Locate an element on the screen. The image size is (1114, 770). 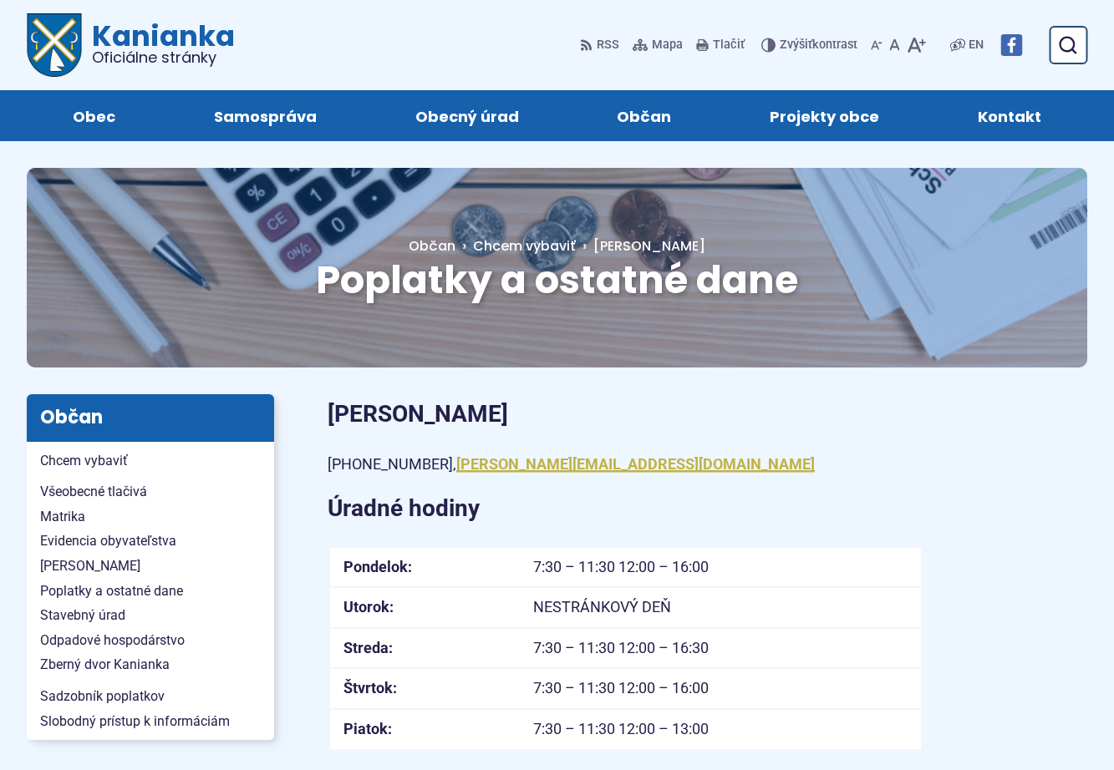
span: kontrast is located at coordinates (818, 45).